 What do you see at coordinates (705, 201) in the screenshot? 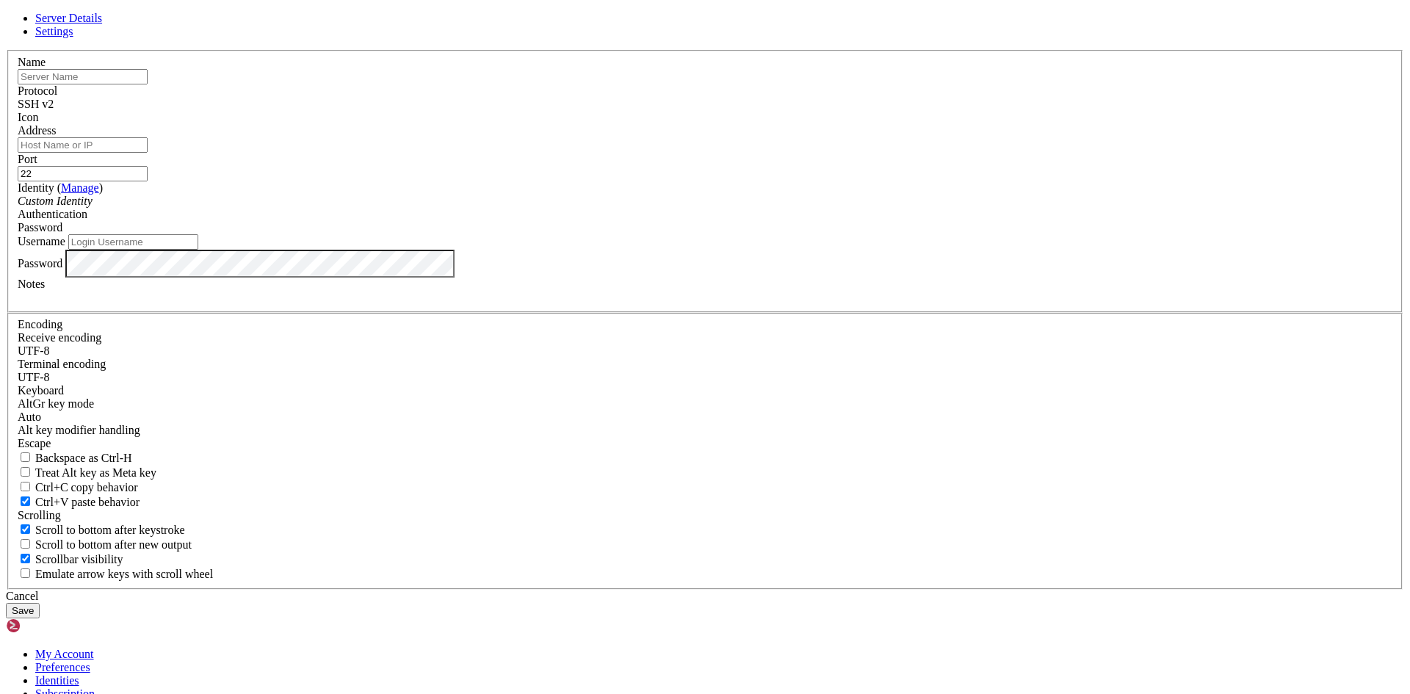
I see `div: Custom Identity` at bounding box center [705, 201].